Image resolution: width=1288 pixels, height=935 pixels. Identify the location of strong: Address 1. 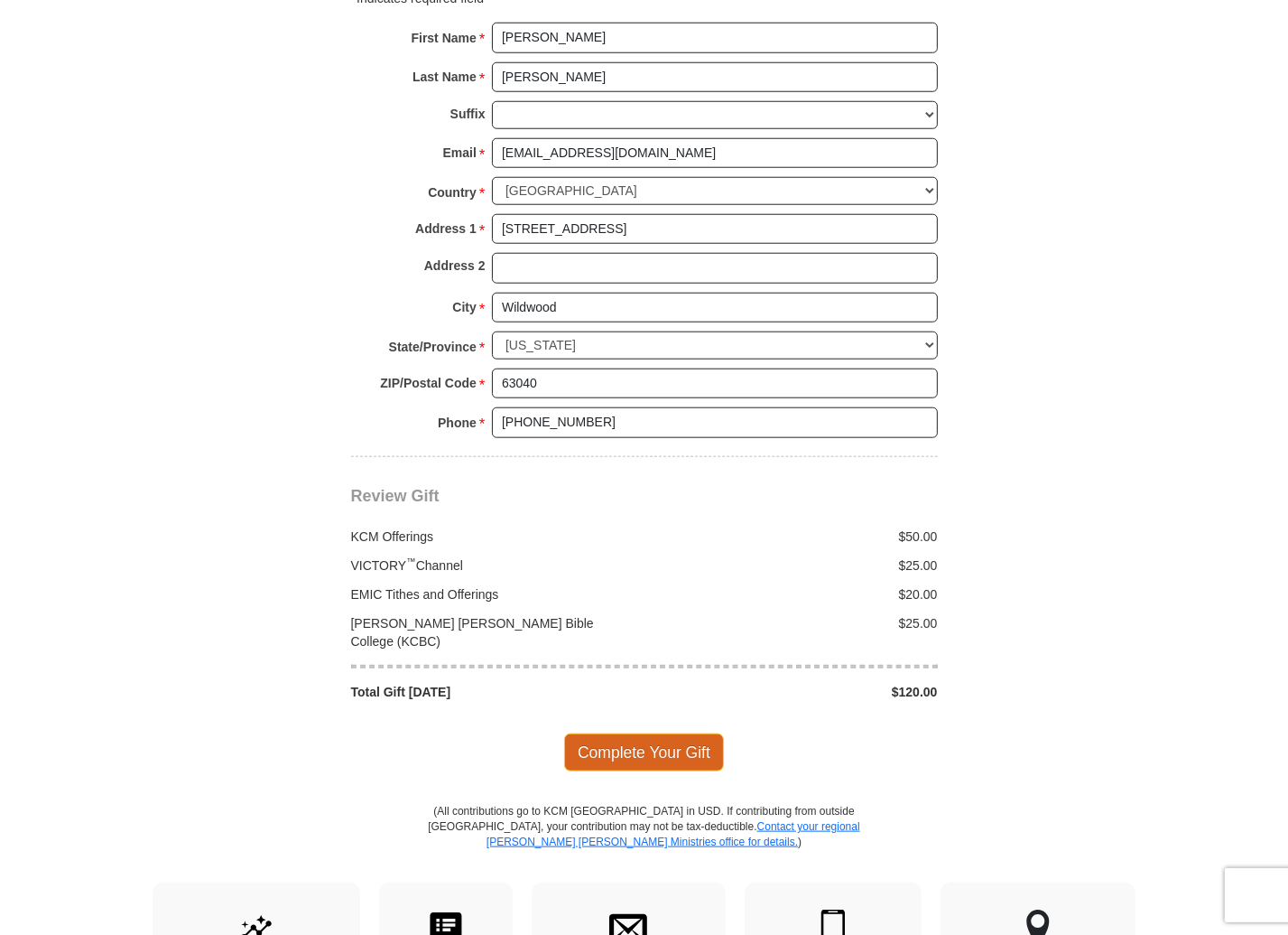
(446, 229).